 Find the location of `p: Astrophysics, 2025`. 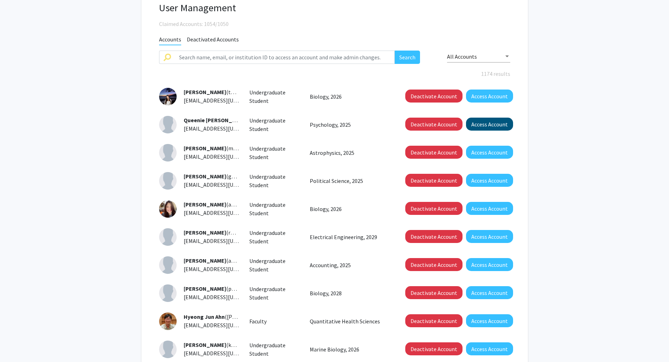

p: Astrophysics, 2025 is located at coordinates (350, 153).